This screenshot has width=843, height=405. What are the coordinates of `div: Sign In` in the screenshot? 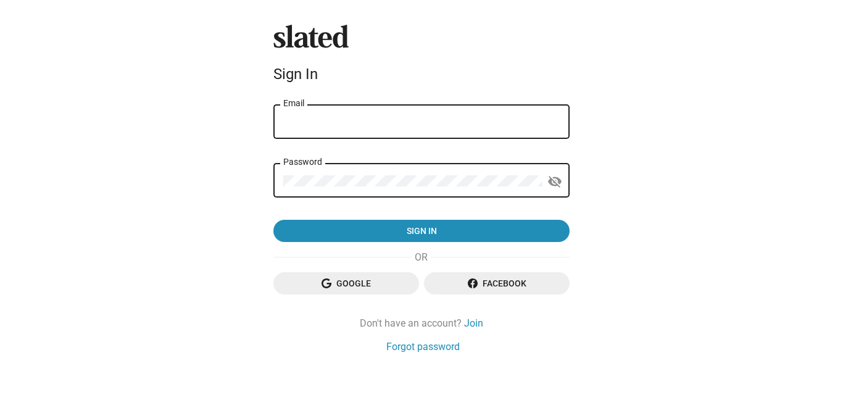 It's located at (421, 74).